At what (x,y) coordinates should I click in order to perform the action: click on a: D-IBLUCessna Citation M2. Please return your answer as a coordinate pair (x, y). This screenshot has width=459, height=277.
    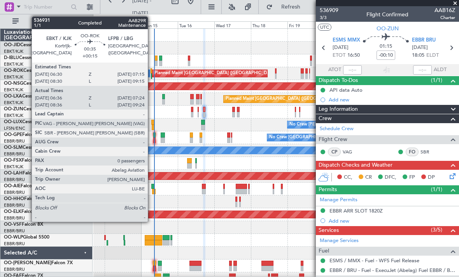
    Looking at the image, I should click on (32, 58).